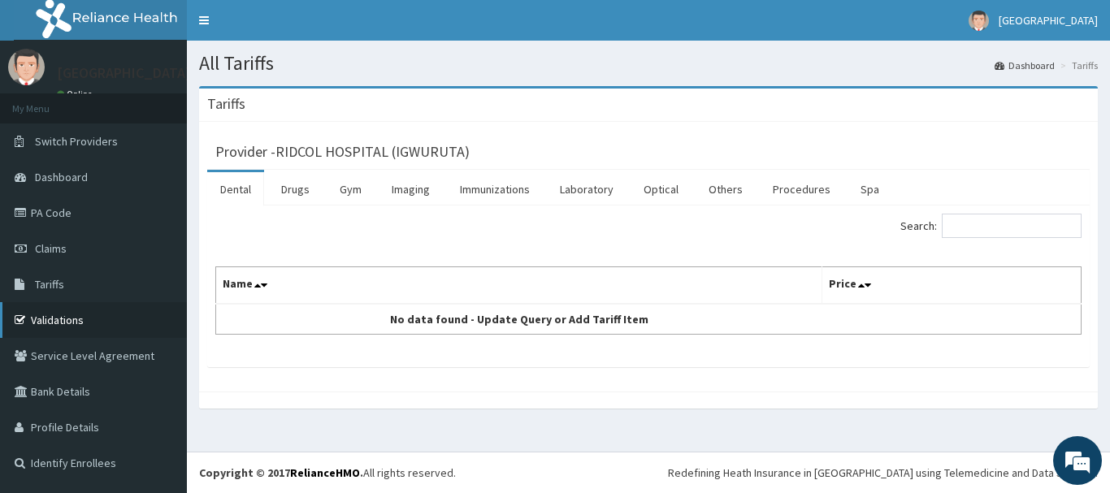 This screenshot has width=1110, height=493. I want to click on input: Search:, so click(1011, 226).